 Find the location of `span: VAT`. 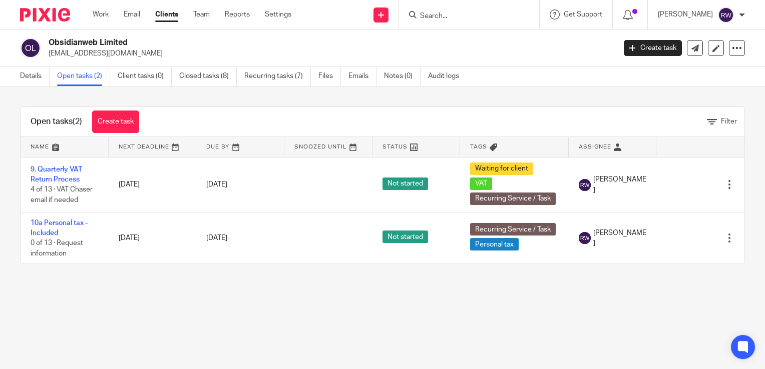

span: VAT is located at coordinates (481, 184).